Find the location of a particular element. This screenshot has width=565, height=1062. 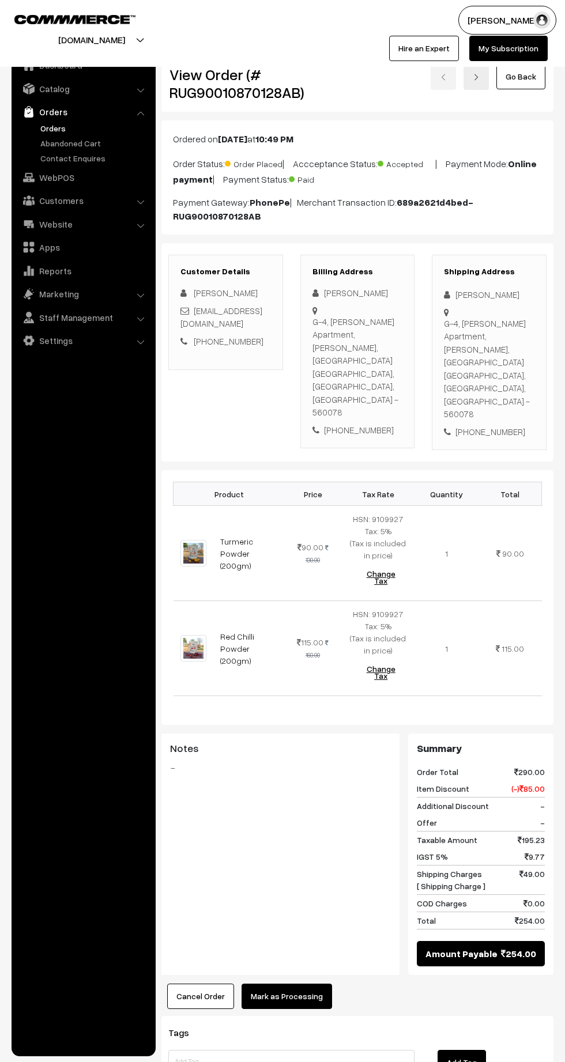

span: Order Total is located at coordinates (437, 772).